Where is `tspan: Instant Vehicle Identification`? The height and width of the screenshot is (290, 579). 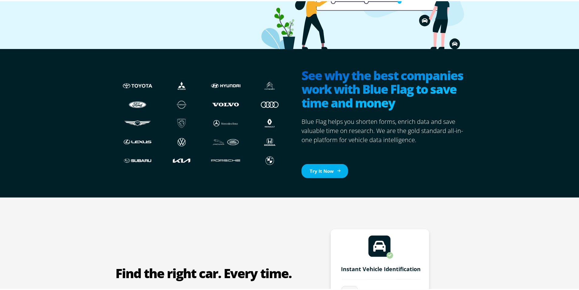 tspan: Instant Vehicle Identification is located at coordinates (381, 267).